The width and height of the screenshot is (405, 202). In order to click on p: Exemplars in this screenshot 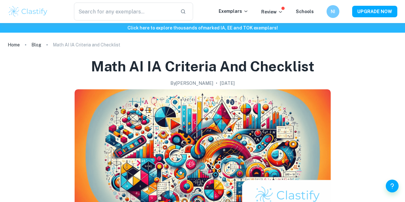, I will do `click(233, 11)`.